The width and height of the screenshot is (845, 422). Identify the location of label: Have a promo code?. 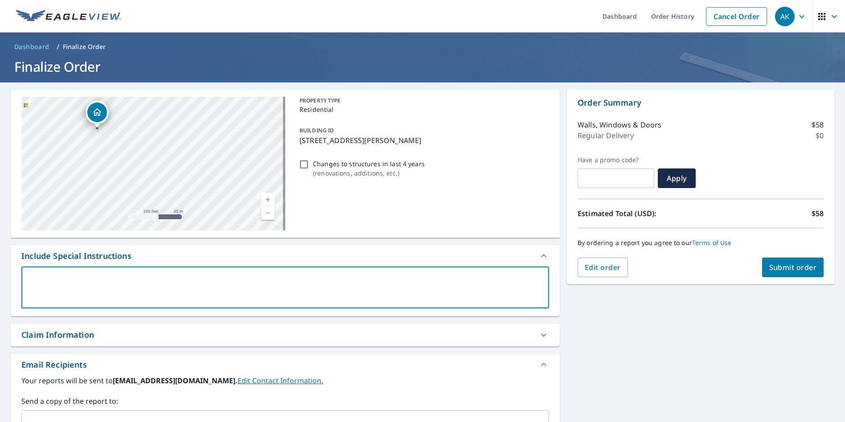
(616, 160).